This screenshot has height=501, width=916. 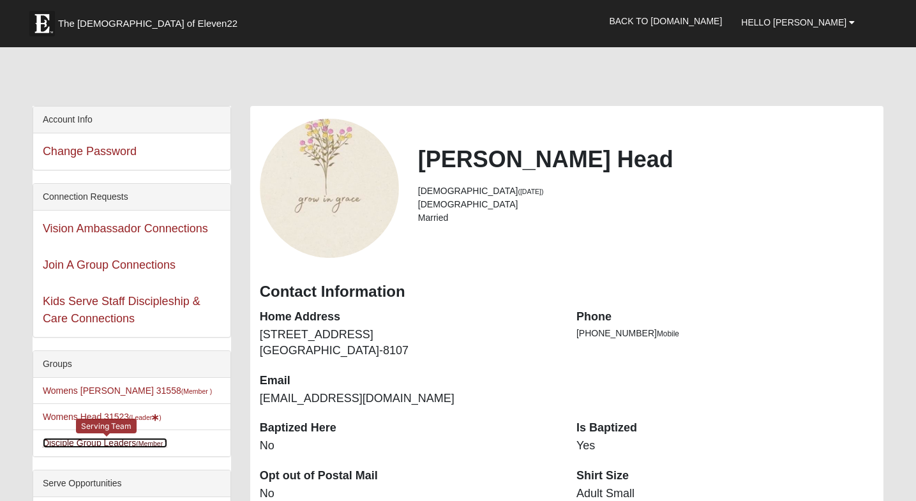 I want to click on div: Groups, so click(x=131, y=364).